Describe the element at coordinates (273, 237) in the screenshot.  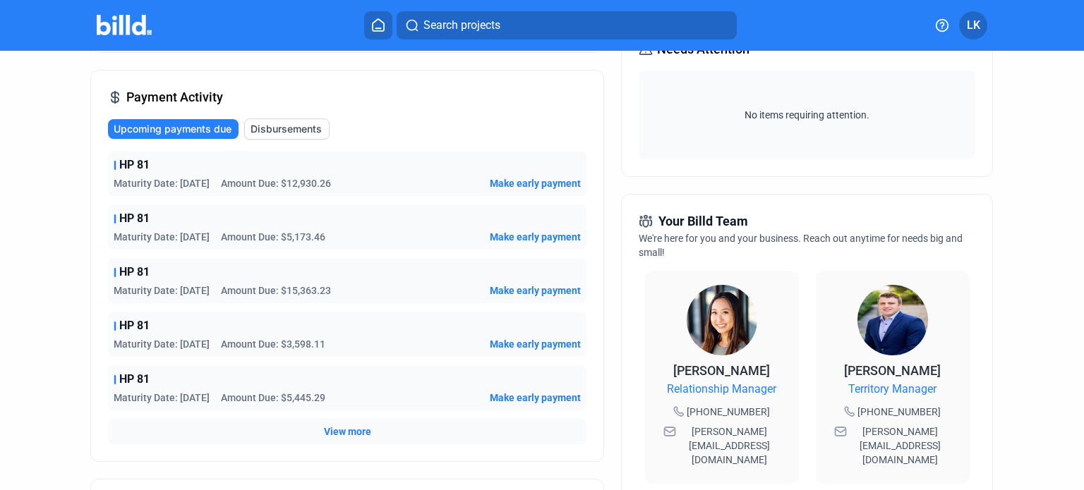
I see `span: Amount Due: $5,173.46` at that location.